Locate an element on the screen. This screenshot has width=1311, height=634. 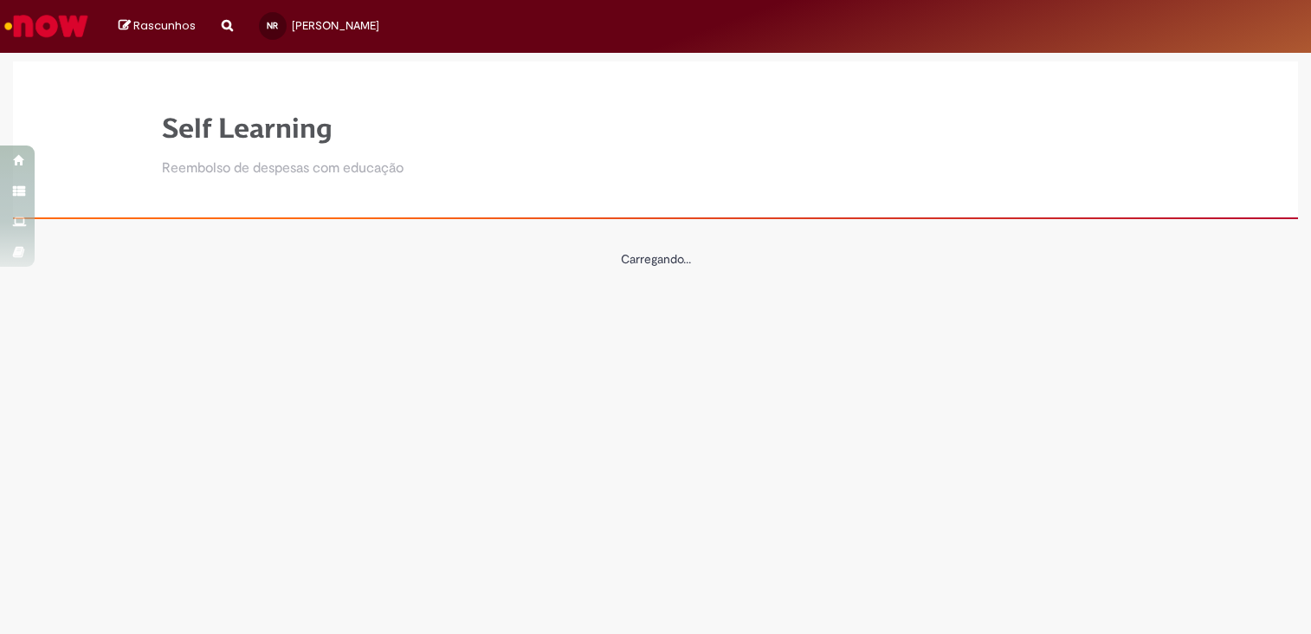
center: Carregando... is located at coordinates (655, 259).